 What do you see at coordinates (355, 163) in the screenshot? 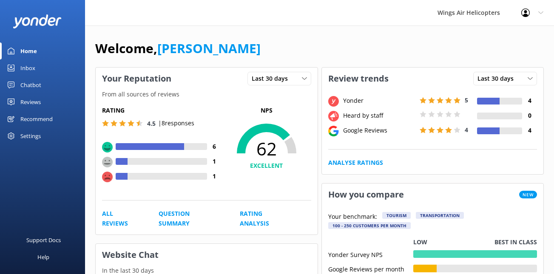
I see `a: Analyse Ratings` at bounding box center [355, 163].